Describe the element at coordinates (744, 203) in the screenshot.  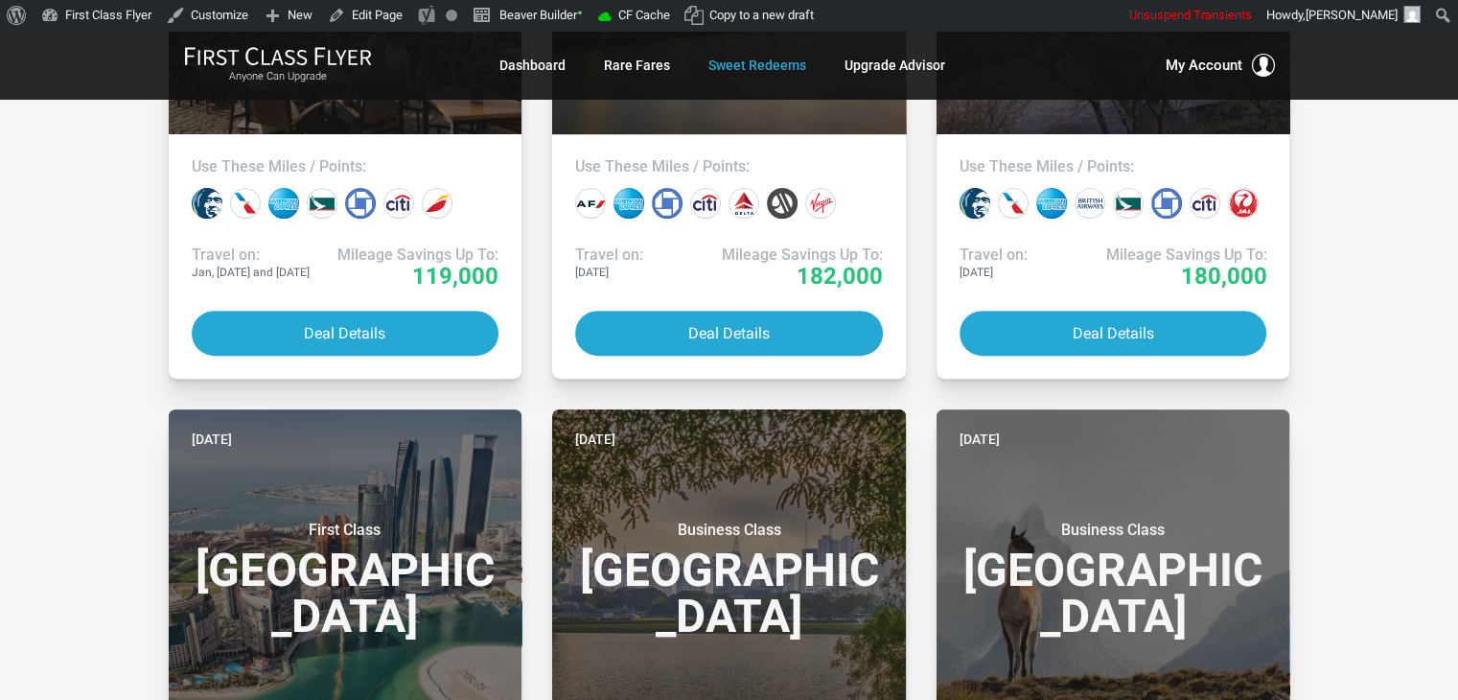
I see `div: Delta miles` at that location.